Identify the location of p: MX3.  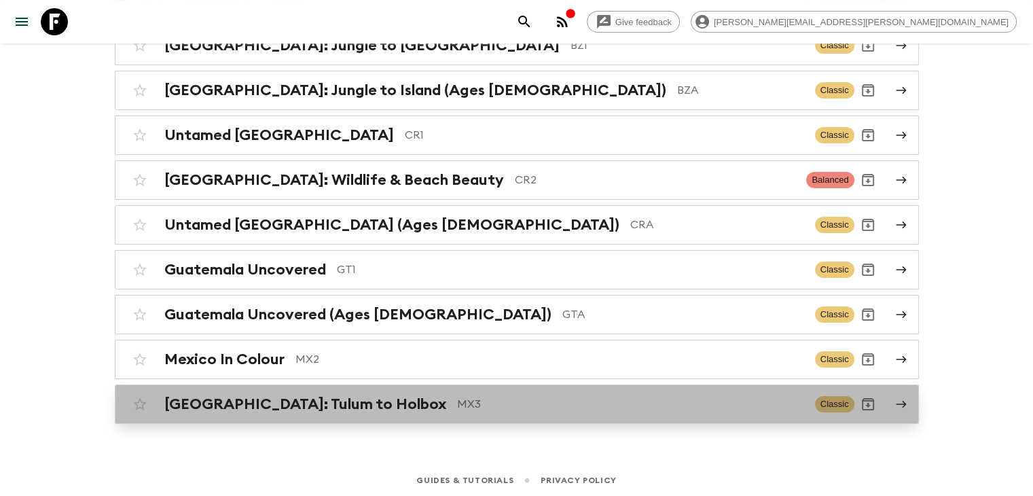
(630, 404).